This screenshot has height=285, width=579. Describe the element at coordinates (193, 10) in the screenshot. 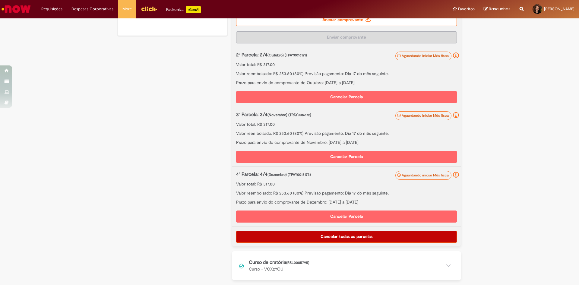

I see `p: +GenAi` at that location.